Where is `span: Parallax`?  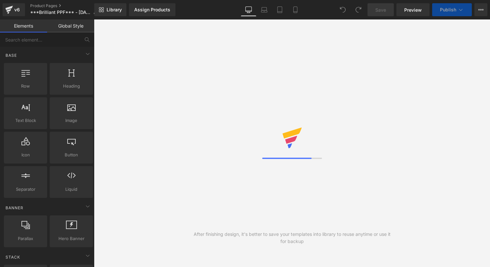
span: Parallax is located at coordinates (25, 239).